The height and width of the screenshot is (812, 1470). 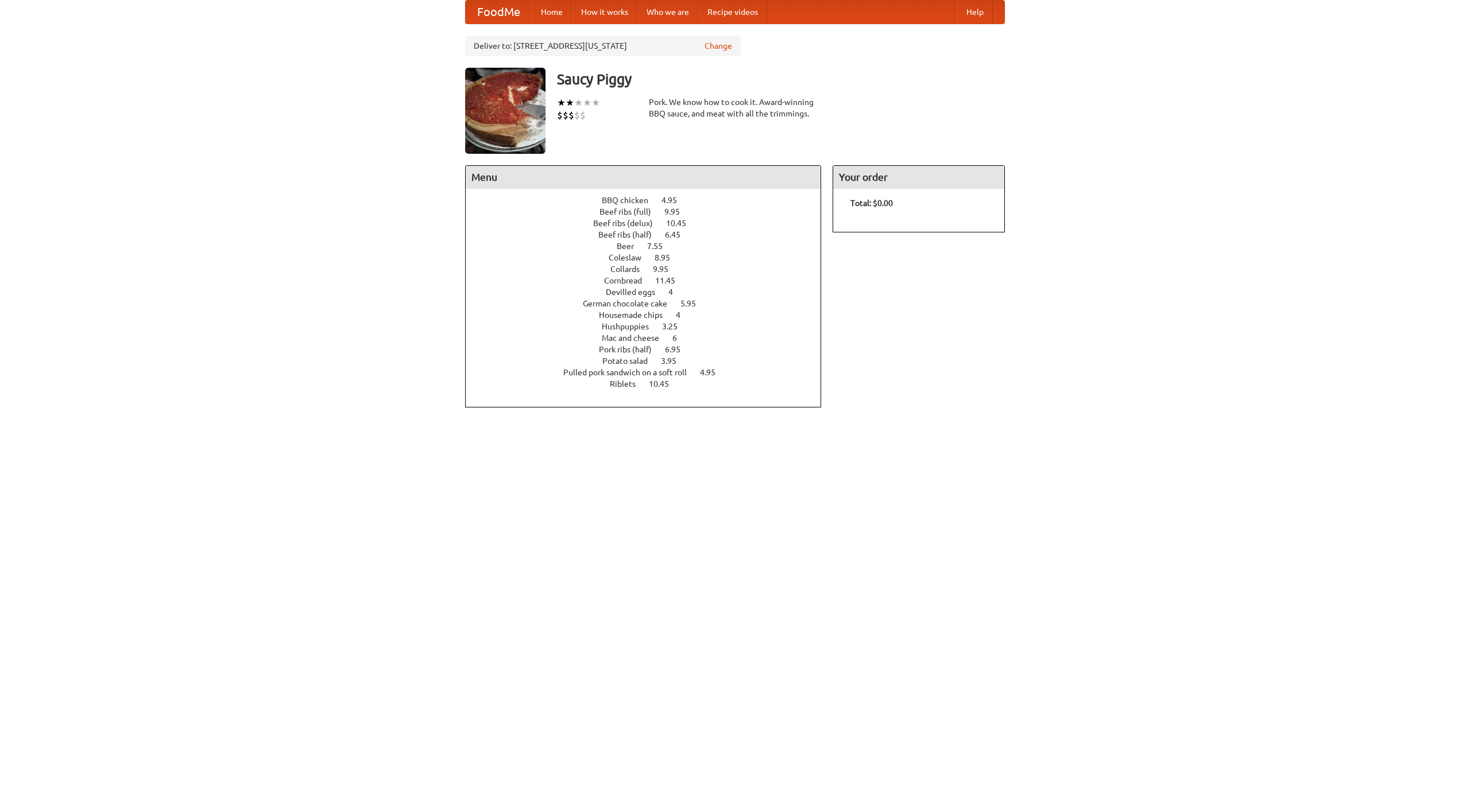 I want to click on span: BBQ chicken, so click(x=631, y=201).